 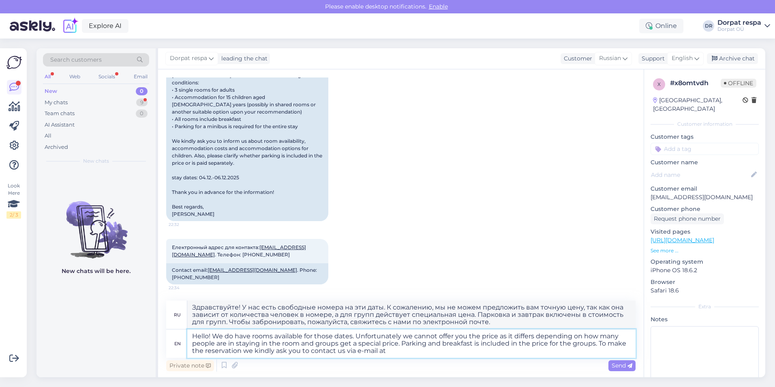 What do you see at coordinates (14, 200) in the screenshot?
I see `div: Look Here` at bounding box center [14, 200].